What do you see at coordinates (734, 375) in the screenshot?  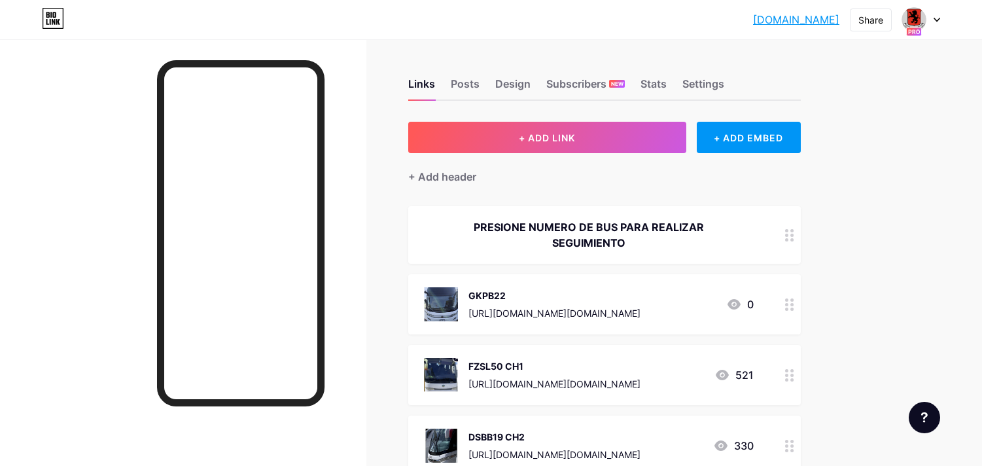 I see `div: 521` at bounding box center [734, 375].